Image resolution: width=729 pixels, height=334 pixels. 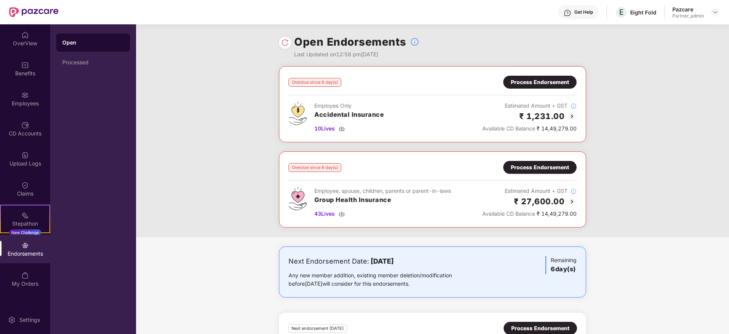 What do you see at coordinates (568, 13) in the screenshot?
I see `img: svg+xml;base64,PHN2ZyBpZD0iSGVscC0zMngzMiIgeG1sbnM9Imh0dHA6Ly93d3cudzMub3JnLzIwMDAvc3ZnIiB3aWR0aD...` at bounding box center [568, 13].